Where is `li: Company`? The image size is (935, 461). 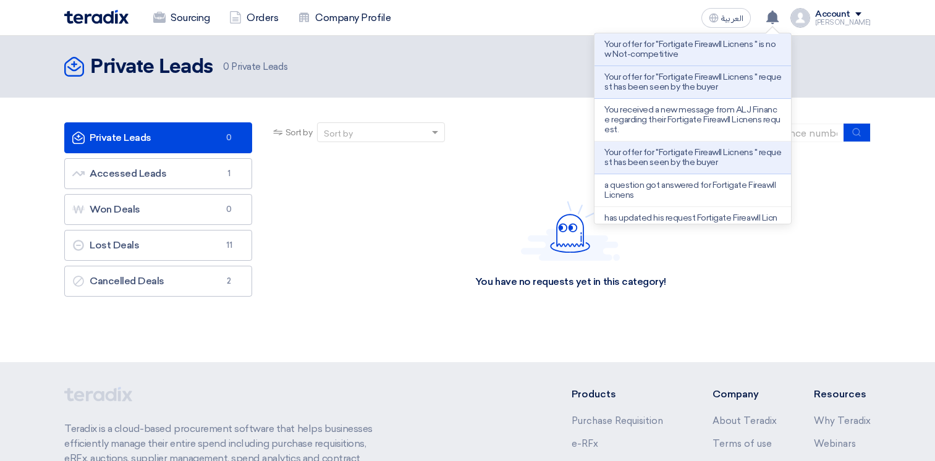
li: Company is located at coordinates (745, 394).